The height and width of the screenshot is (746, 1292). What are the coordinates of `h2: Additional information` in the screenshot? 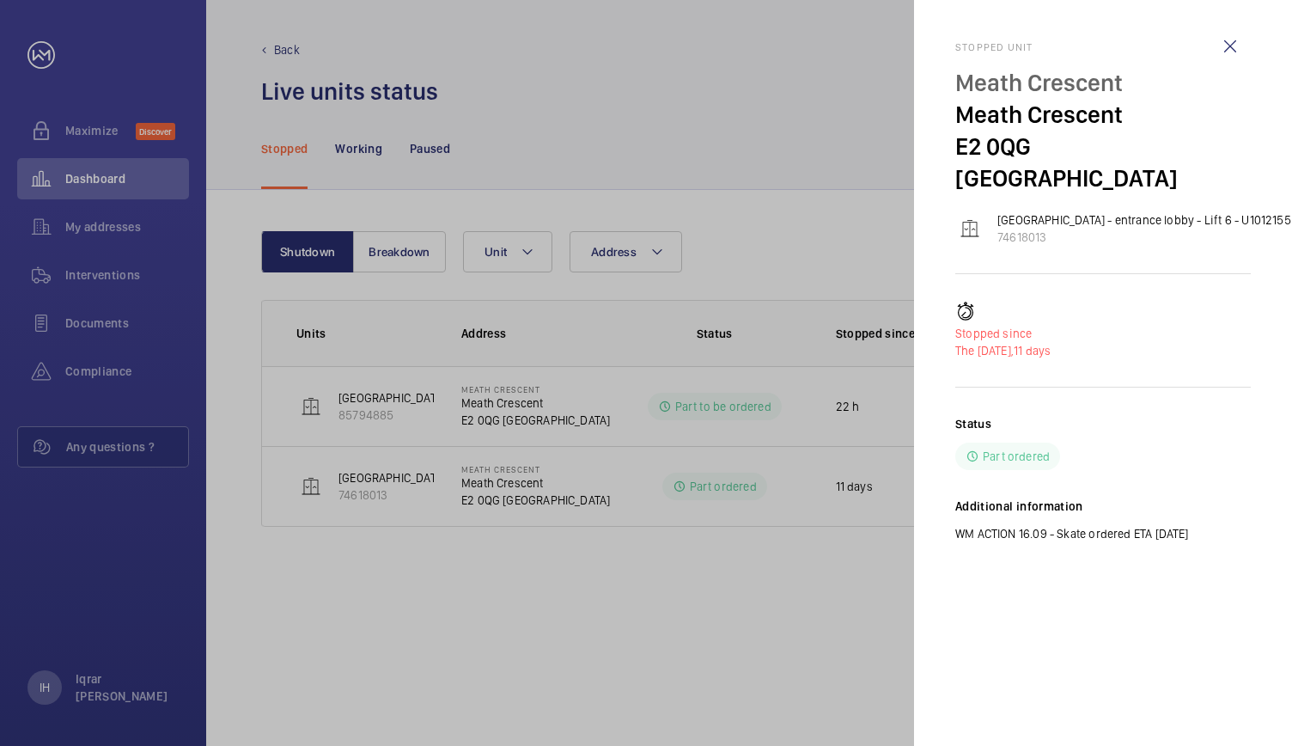 It's located at (1103, 506).